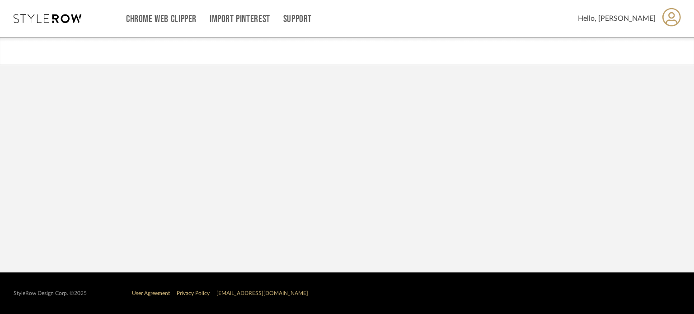 The width and height of the screenshot is (694, 314). Describe the element at coordinates (240, 19) in the screenshot. I see `a: Import Pinterest` at that location.